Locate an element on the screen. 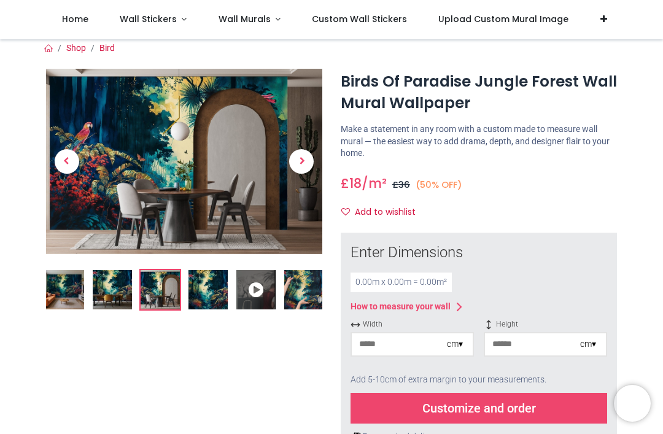 Image resolution: width=663 pixels, height=434 pixels. span: 18 is located at coordinates (356, 183).